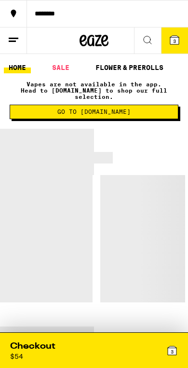  I want to click on a: FLOWER & PREROLLS, so click(129, 67).